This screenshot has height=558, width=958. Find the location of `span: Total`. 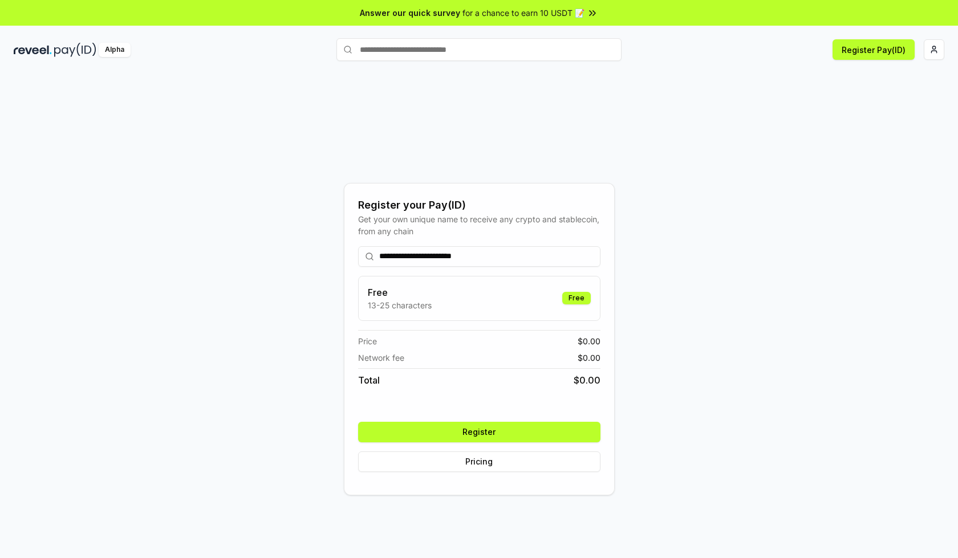

span: Total is located at coordinates (369, 380).